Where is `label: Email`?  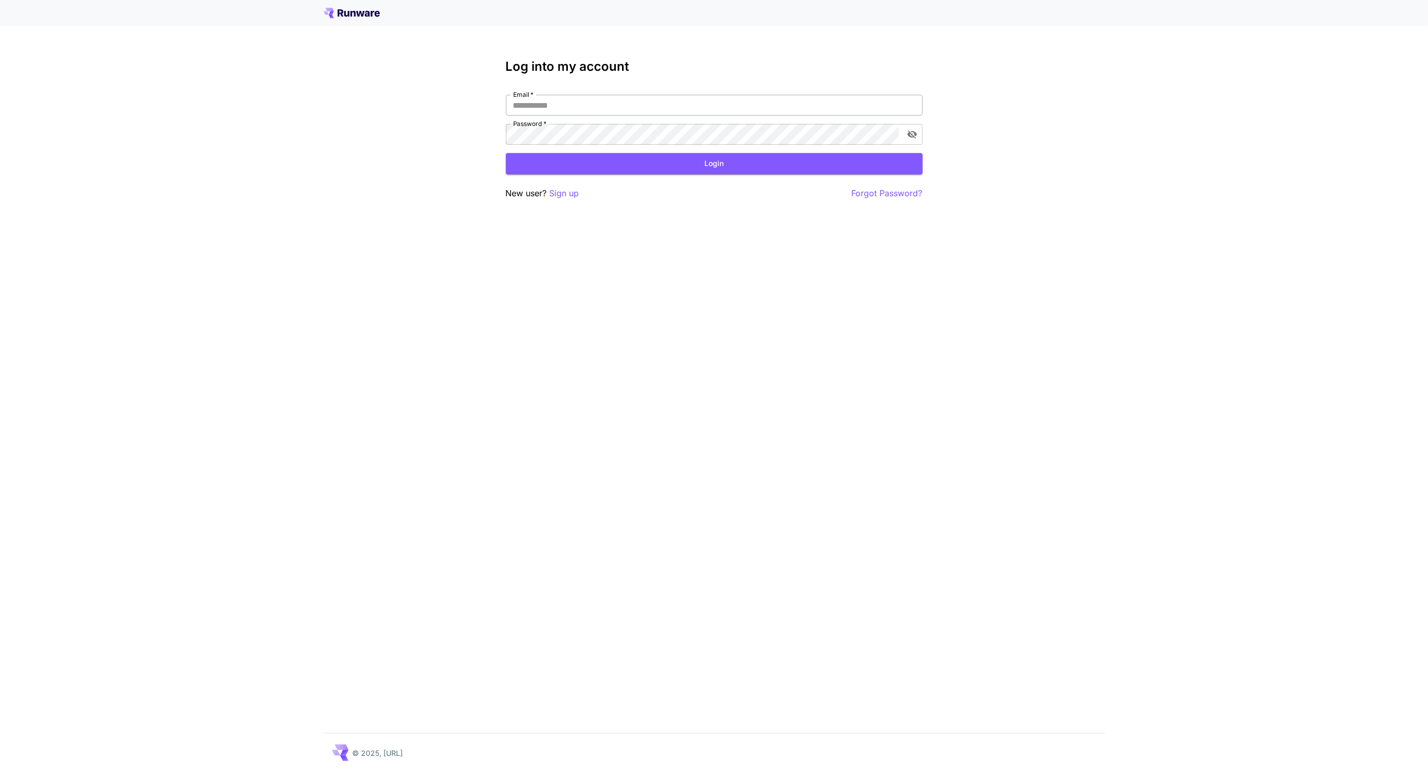
label: Email is located at coordinates (523, 94).